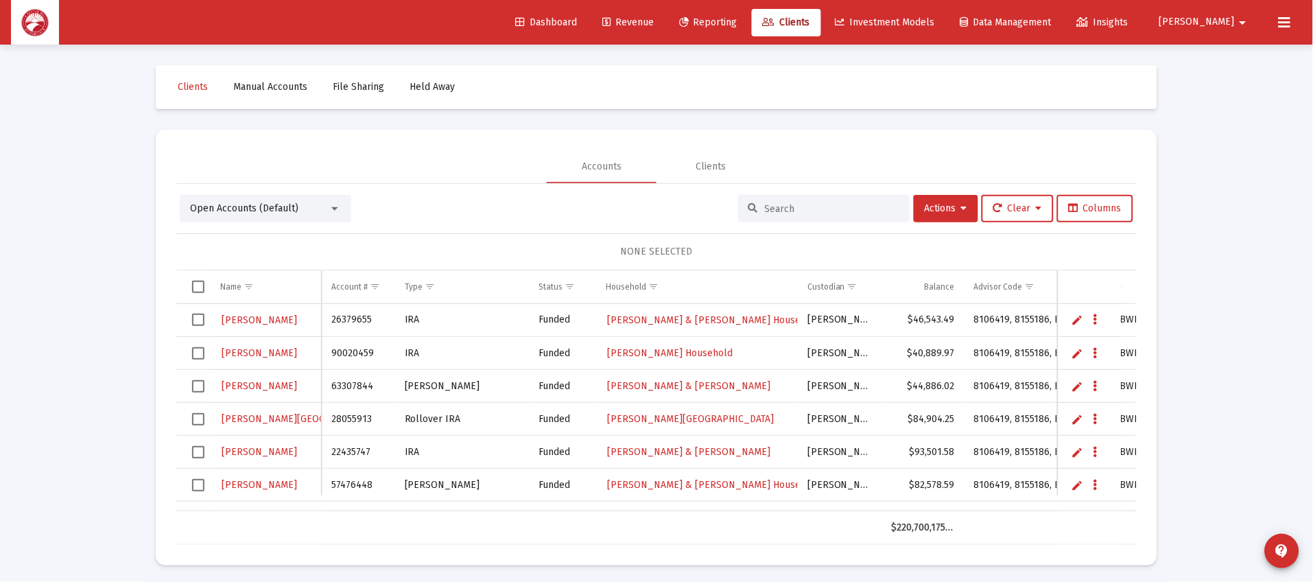 Image resolution: width=1313 pixels, height=582 pixels. Describe the element at coordinates (430, 286) in the screenshot. I see `span: Show filter options for column 'Type'` at that location.